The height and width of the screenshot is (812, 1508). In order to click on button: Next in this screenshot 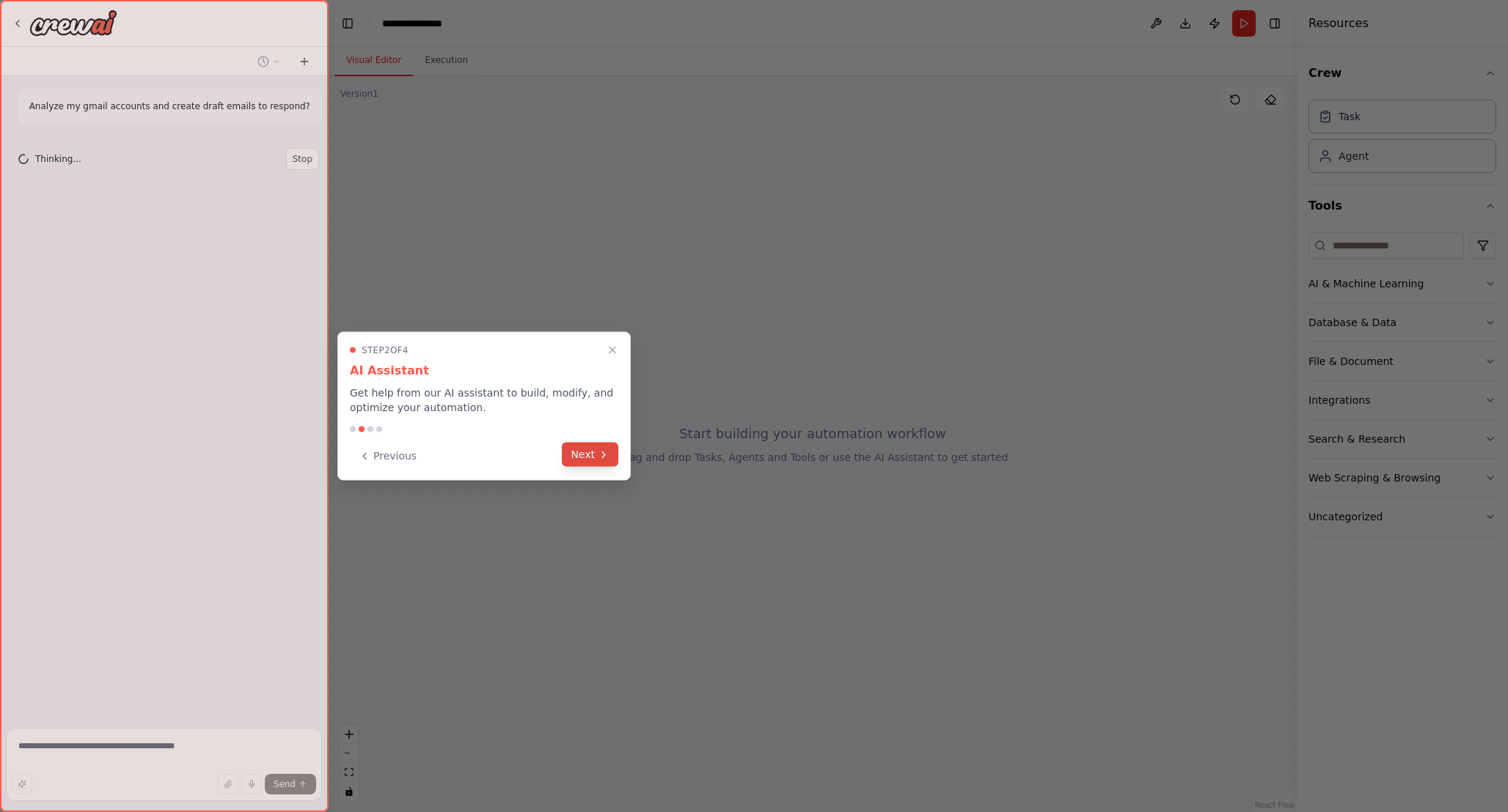, I will do `click(589, 455)`.